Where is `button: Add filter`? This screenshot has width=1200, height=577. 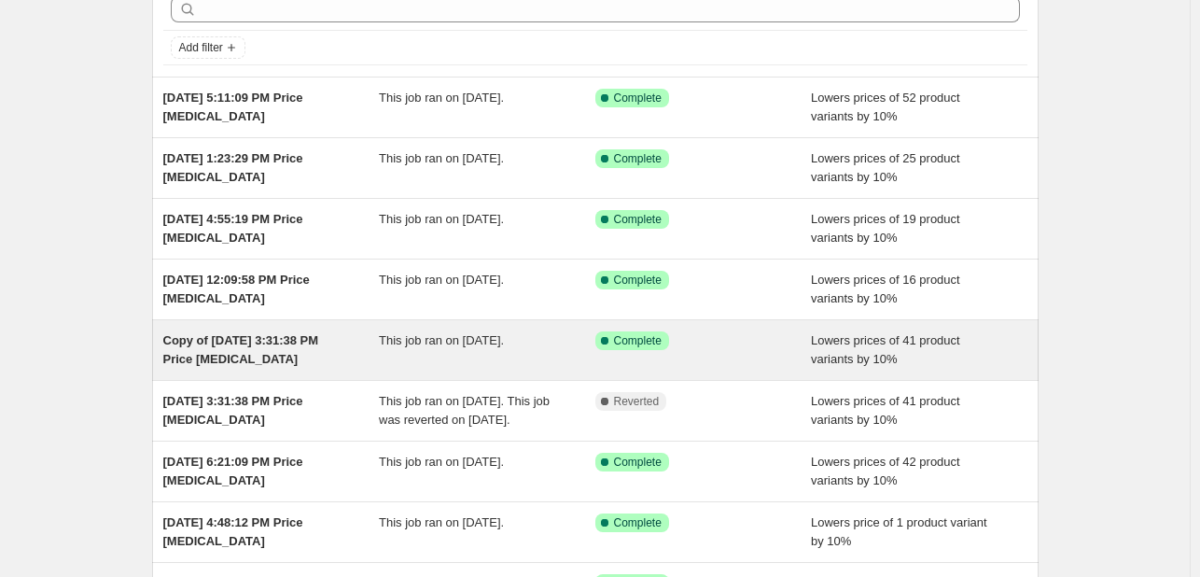 button: Add filter is located at coordinates (208, 48).